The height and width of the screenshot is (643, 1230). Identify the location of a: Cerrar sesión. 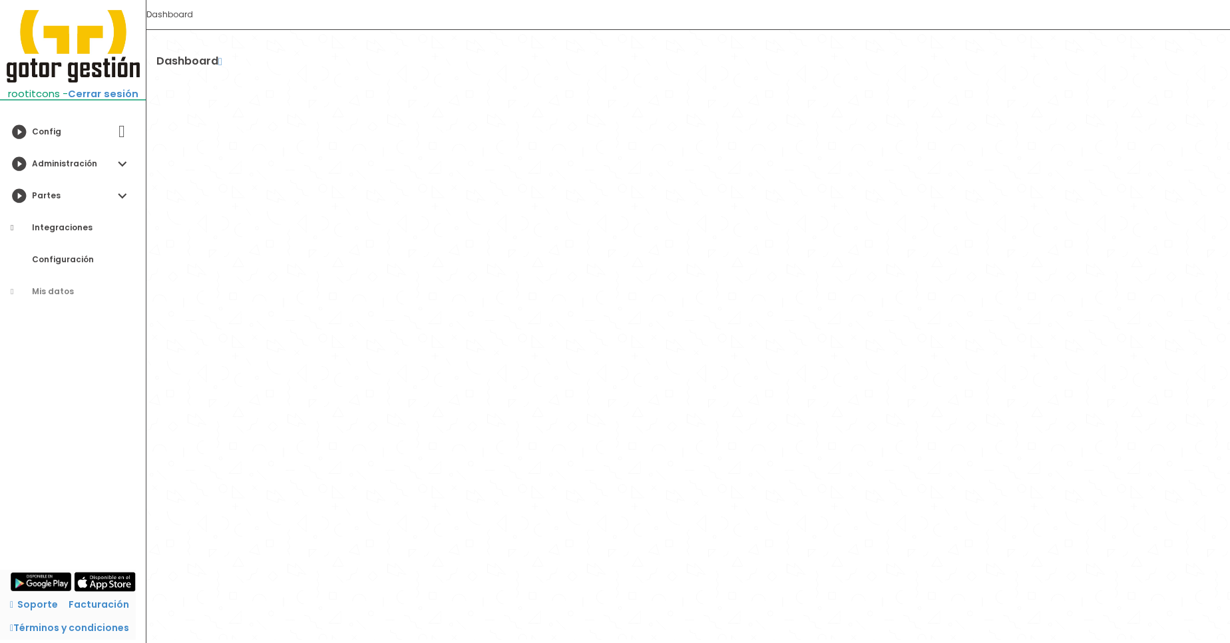
(103, 94).